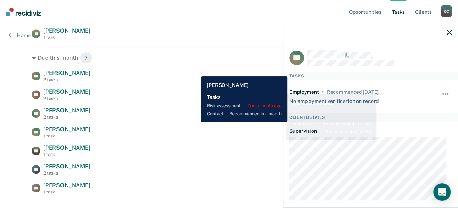 Image resolution: width=458 pixels, height=208 pixels. What do you see at coordinates (446, 11) in the screenshot?
I see `div: O C` at bounding box center [446, 11].